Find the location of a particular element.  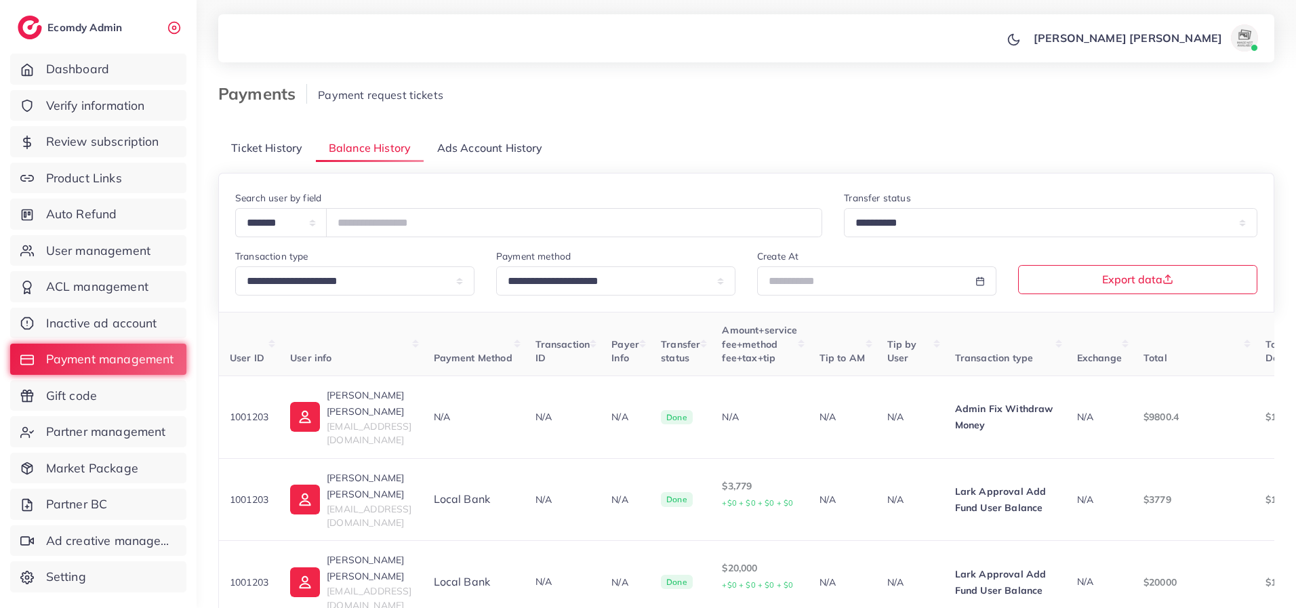

p: Admin Fix Withdraw Money is located at coordinates (1005, 417).